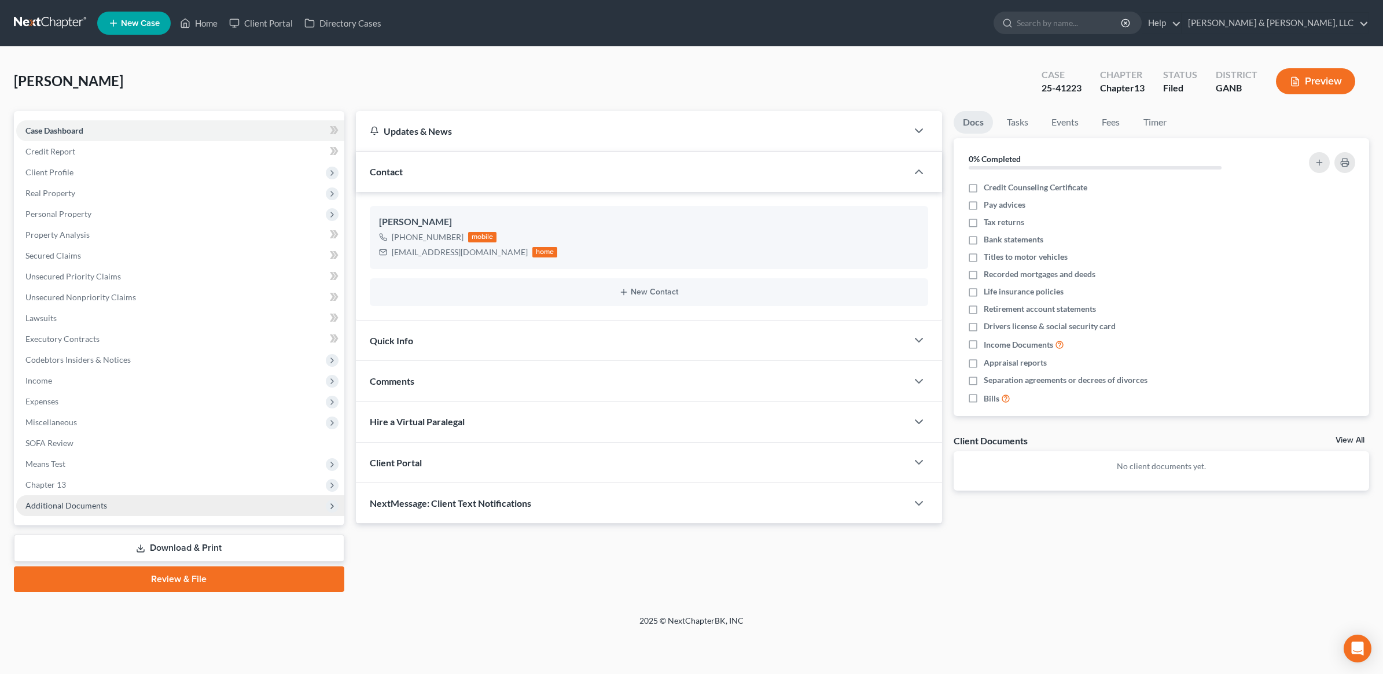  What do you see at coordinates (1069, 23) in the screenshot?
I see `input: Search by name...` at bounding box center [1069, 23].